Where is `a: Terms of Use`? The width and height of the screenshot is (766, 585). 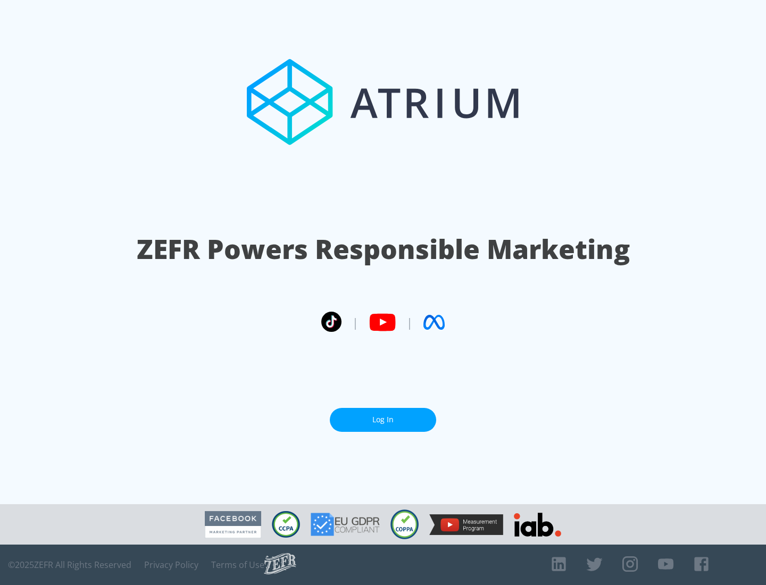 a: Terms of Use is located at coordinates (238, 565).